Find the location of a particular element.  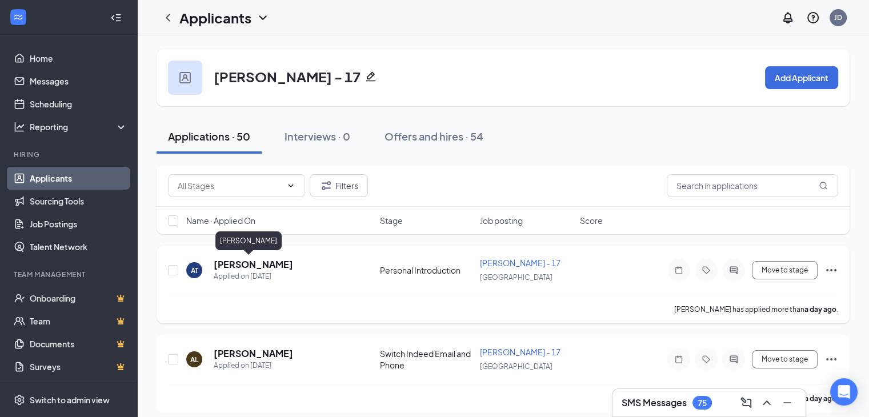

div: 75 is located at coordinates (702, 403).